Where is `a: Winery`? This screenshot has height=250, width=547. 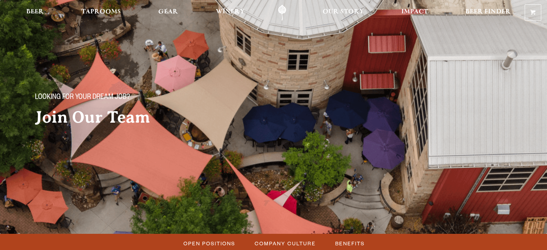 a: Winery is located at coordinates (230, 13).